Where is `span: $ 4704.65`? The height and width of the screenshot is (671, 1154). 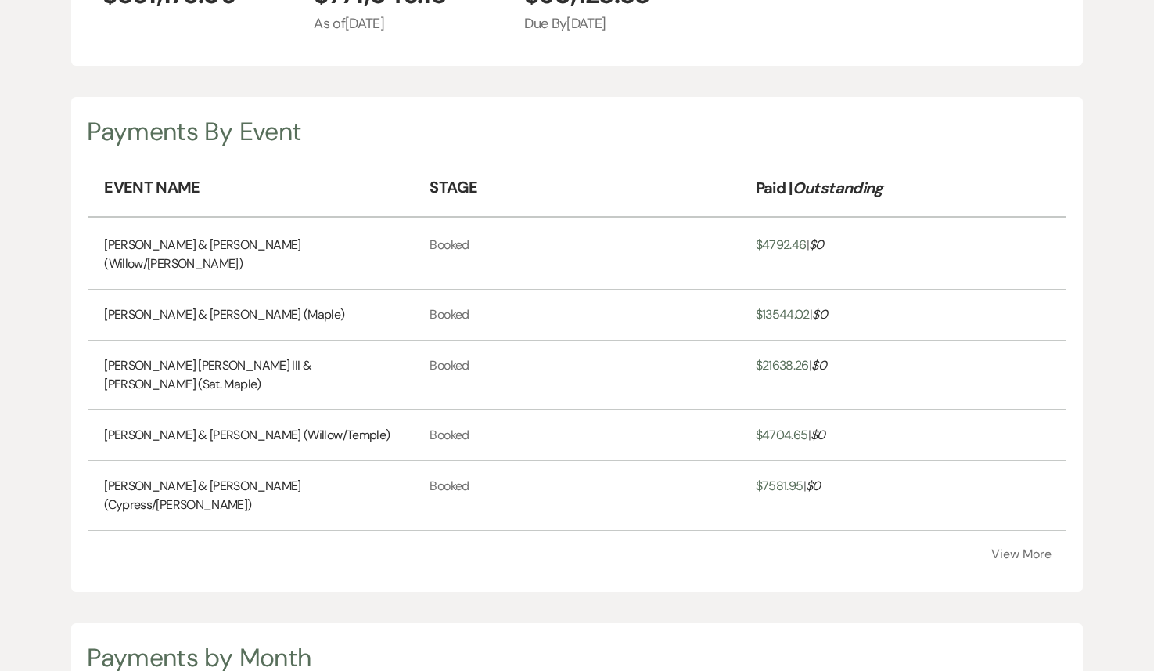 span: $ 4704.65 is located at coordinates (782, 434).